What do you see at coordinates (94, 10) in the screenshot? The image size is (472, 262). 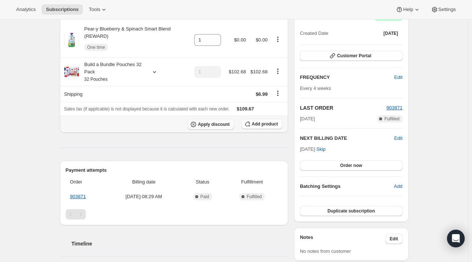 I see `span: Tools` at bounding box center [94, 10].